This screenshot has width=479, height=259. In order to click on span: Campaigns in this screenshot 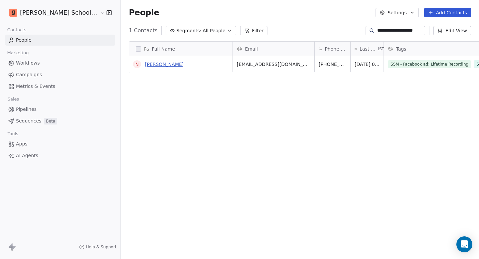, I will do `click(29, 74)`.